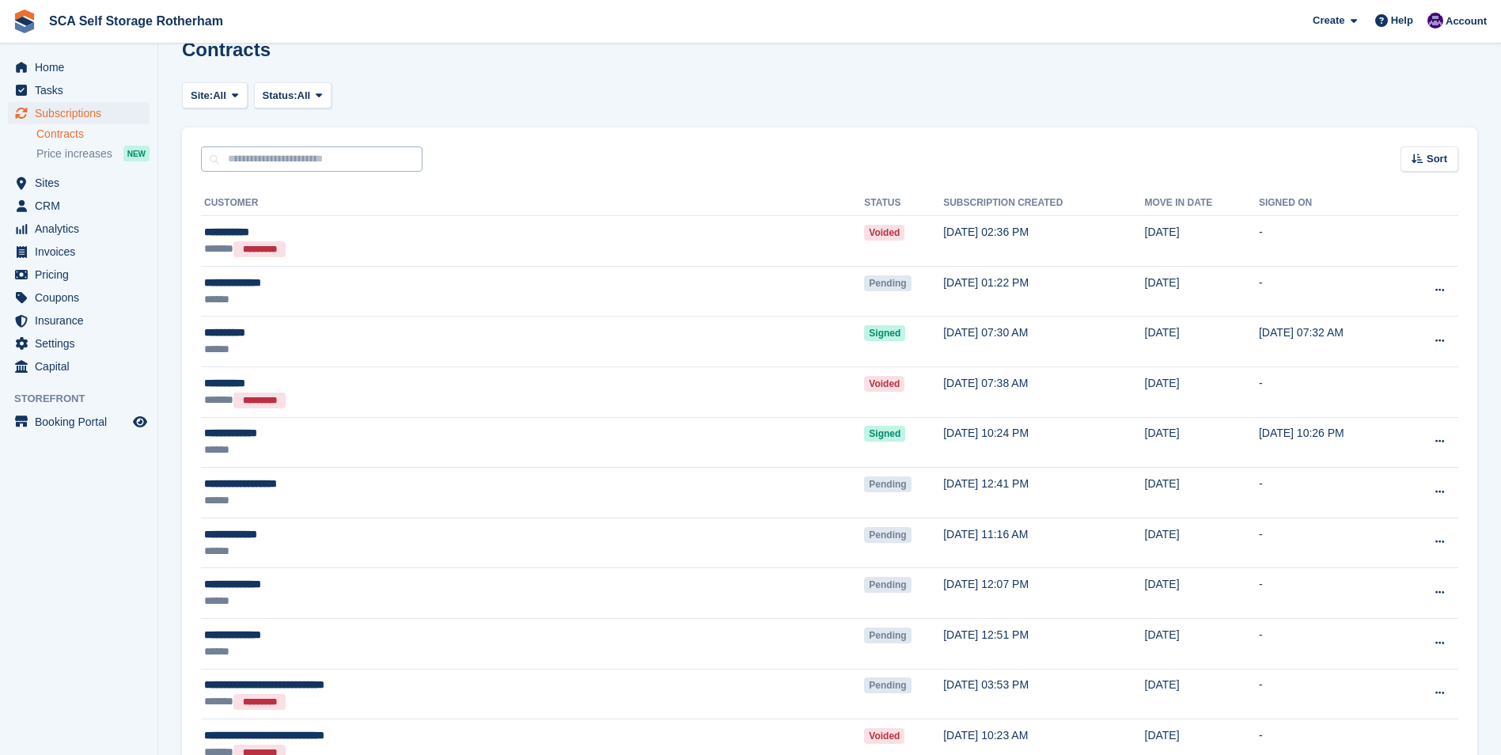 This screenshot has height=755, width=1501. Describe the element at coordinates (214, 95) in the screenshot. I see `button: Site: All` at that location.